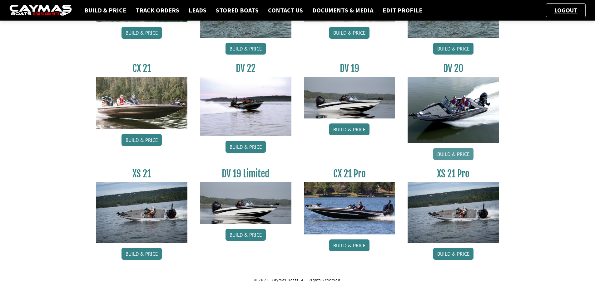 This screenshot has width=595, height=284. What do you see at coordinates (157, 10) in the screenshot?
I see `a: Track Orders` at bounding box center [157, 10].